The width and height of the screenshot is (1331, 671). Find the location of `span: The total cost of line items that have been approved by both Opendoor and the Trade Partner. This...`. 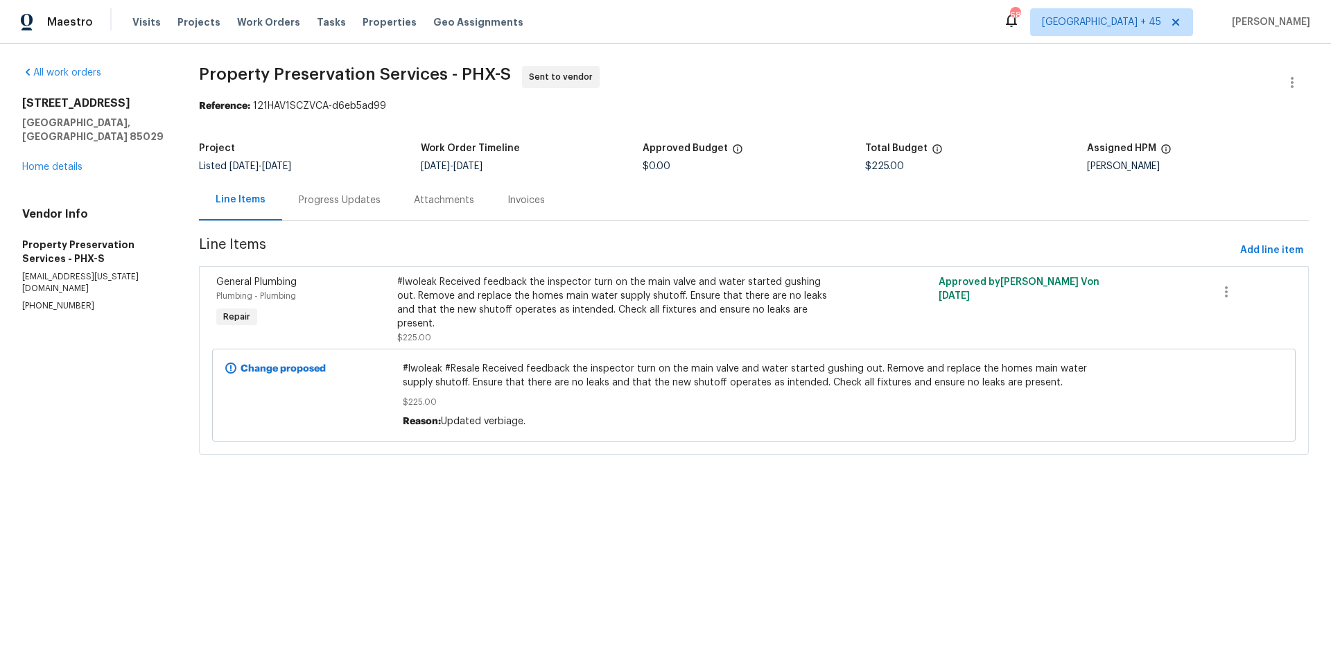

span: The total cost of line items that have been approved by both Opendoor and the Trade Partner. This... is located at coordinates (738, 153).